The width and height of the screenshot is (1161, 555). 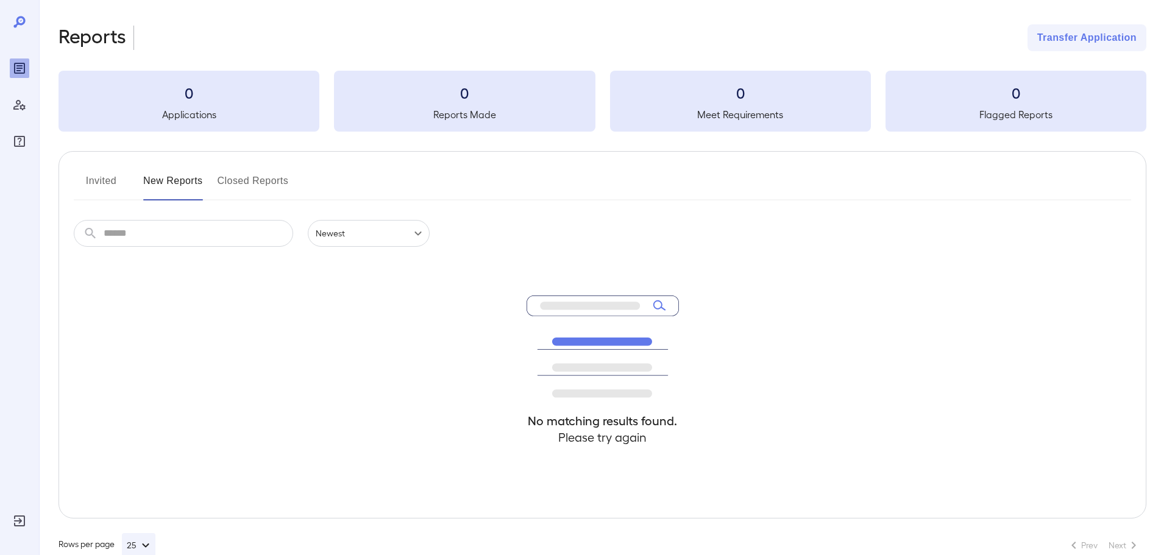 What do you see at coordinates (603, 420) in the screenshot?
I see `h4: No matching results found.` at bounding box center [603, 420].